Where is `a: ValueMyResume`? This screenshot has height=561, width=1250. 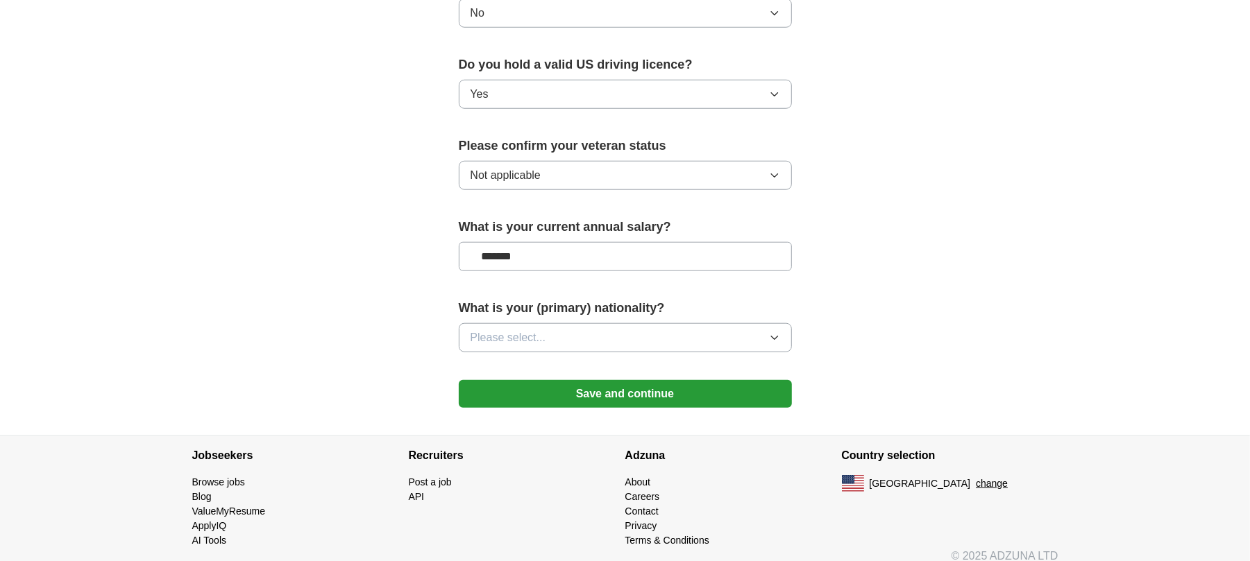
a: ValueMyResume is located at coordinates (229, 511).